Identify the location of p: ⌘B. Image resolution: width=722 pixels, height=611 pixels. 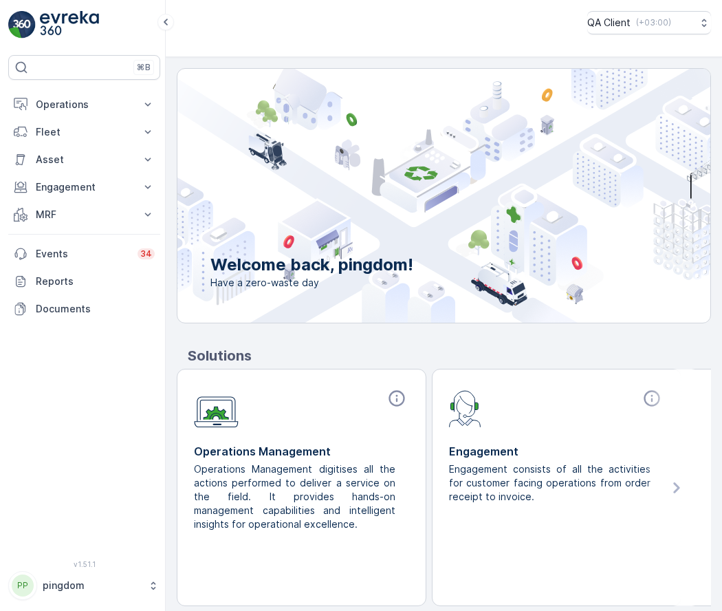
(144, 67).